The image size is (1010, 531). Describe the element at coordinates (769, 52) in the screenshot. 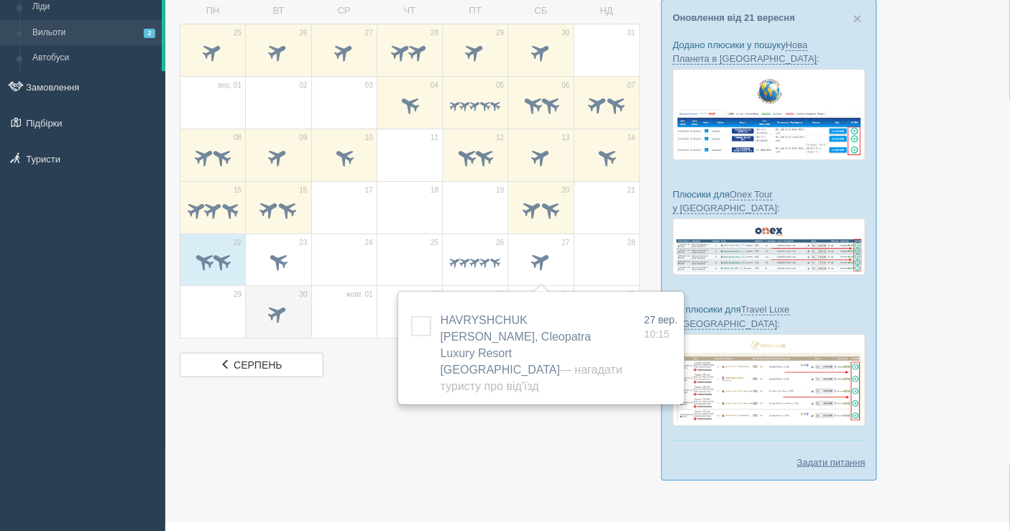

I see `p: Додано плюсики у пошуку :` at that location.